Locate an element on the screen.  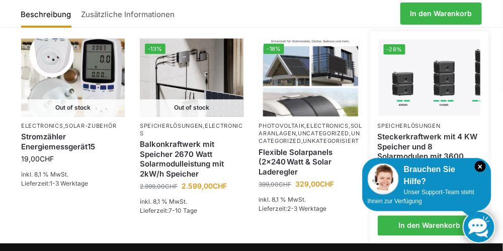
bdi: 329,00 is located at coordinates (314, 184).